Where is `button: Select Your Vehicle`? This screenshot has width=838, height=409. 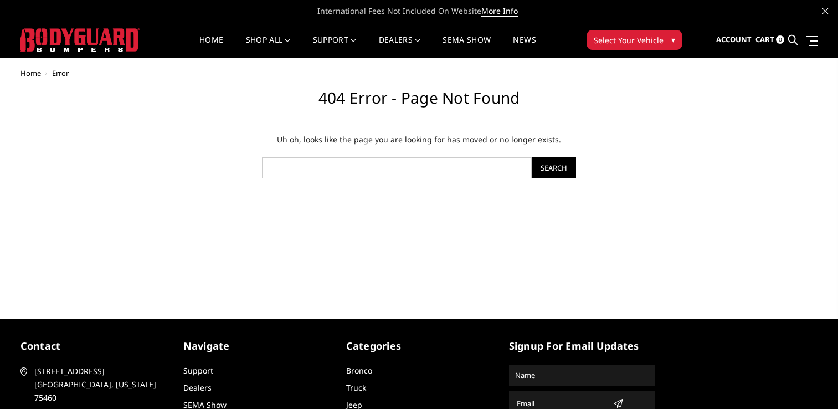
button: Select Your Vehicle is located at coordinates (634, 40).